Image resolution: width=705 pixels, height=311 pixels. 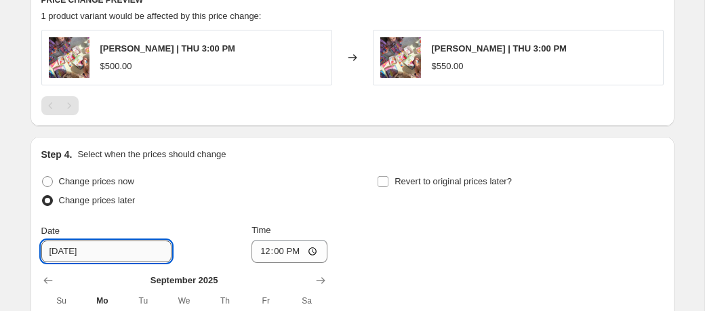 What do you see at coordinates (62, 301) in the screenshot?
I see `span: Su` at bounding box center [62, 301].